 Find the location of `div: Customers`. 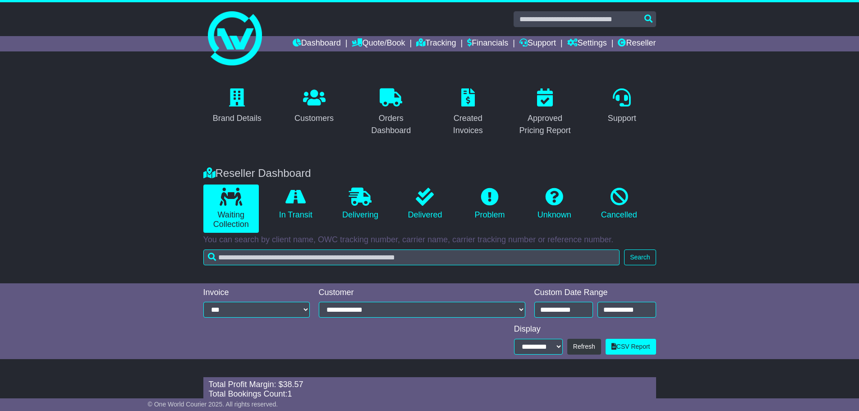

div: Customers is located at coordinates (314, 118).